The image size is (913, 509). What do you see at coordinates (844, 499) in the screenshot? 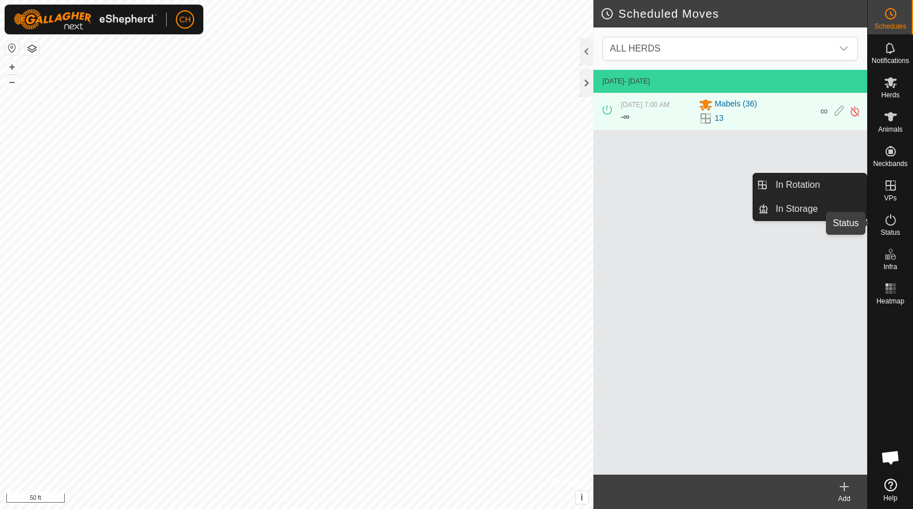
I see `div: Add` at bounding box center [844, 499].